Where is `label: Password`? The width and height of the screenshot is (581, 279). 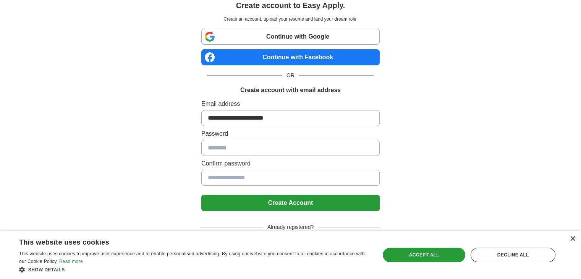 label: Password is located at coordinates (290, 134).